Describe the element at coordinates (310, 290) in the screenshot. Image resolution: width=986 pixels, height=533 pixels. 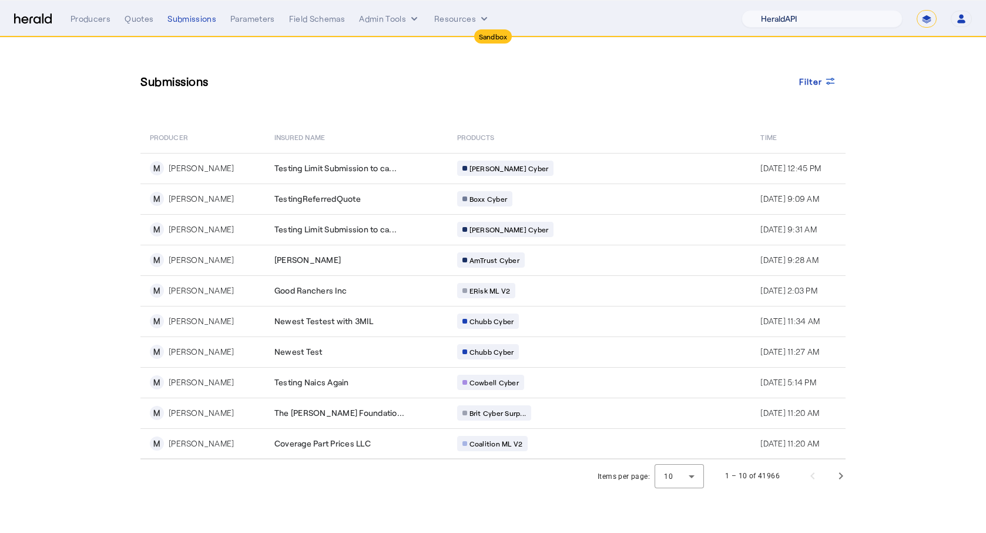
I see `span: Good Ranchers Inc` at that location.